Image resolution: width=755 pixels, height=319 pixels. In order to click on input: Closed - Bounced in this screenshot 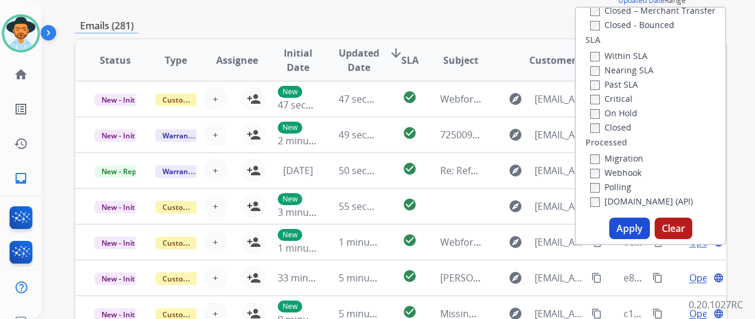, I will do `click(595, 26)`.